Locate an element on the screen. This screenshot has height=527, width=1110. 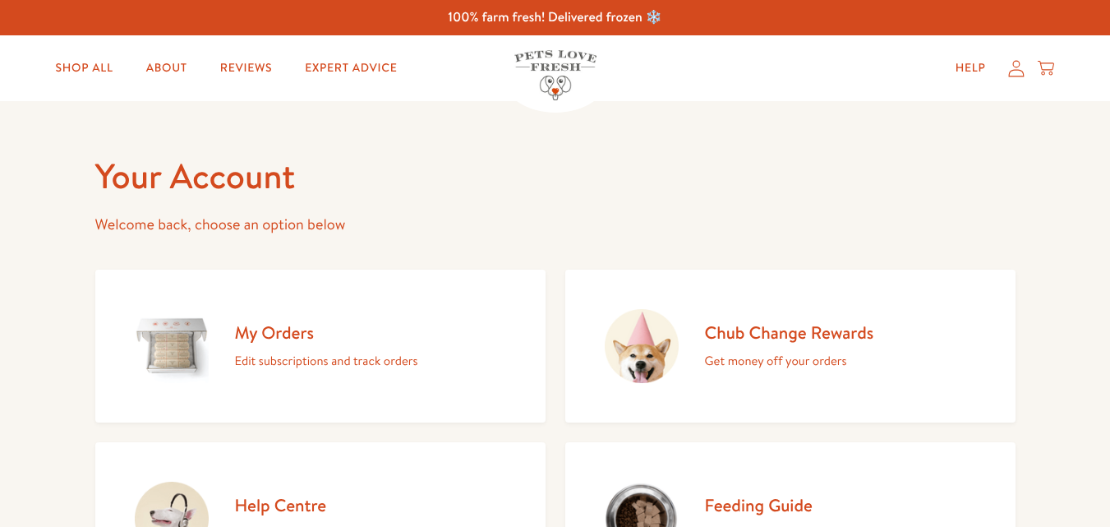
a: Help is located at coordinates (971, 68).